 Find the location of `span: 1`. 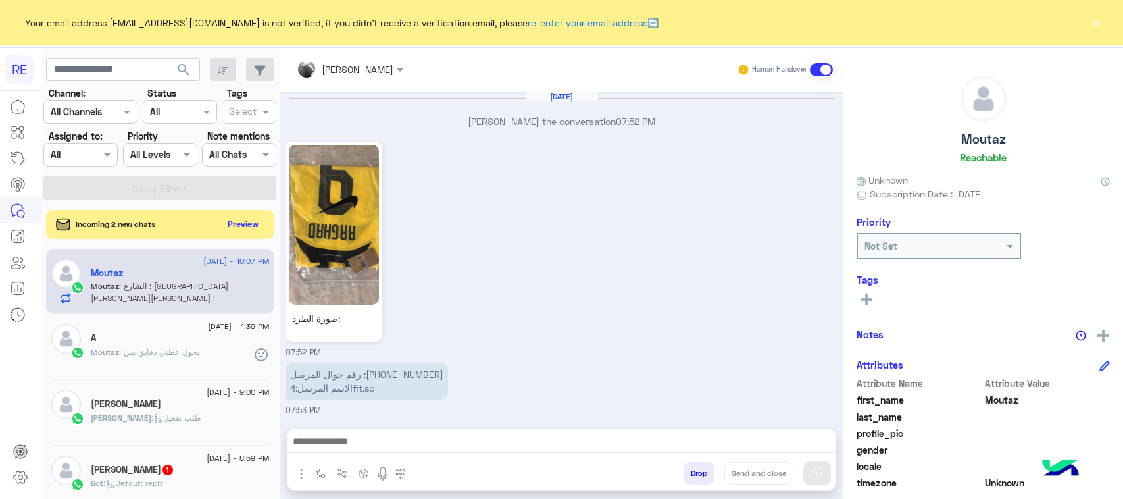

span: 1 is located at coordinates (168, 470).